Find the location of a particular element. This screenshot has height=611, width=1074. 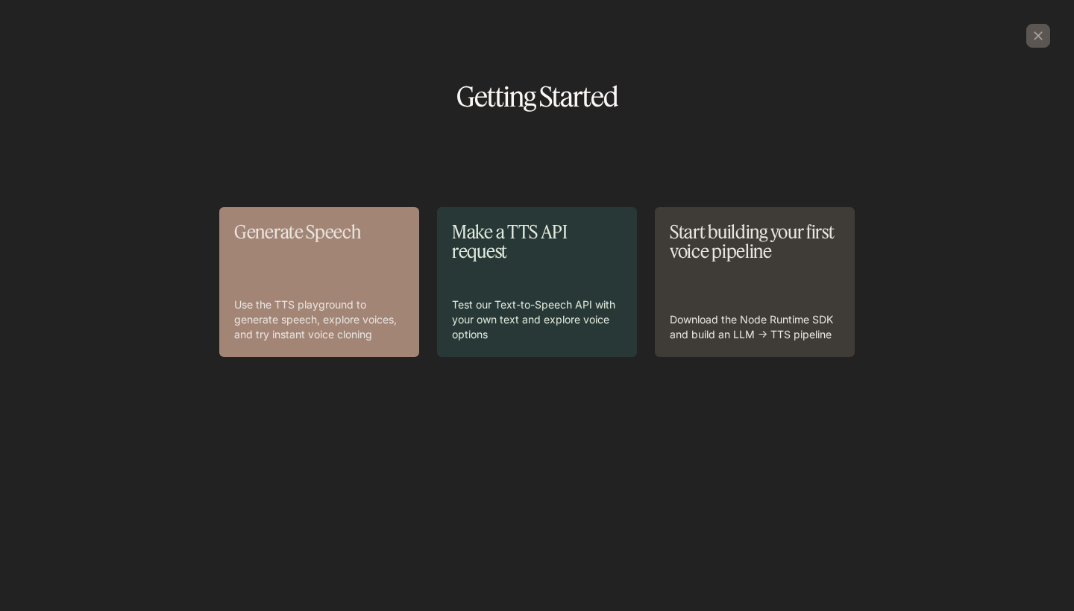

a: Make a TTS API requestTest our Text-to-Speech API with your own text and explore voice options is located at coordinates (537, 282).